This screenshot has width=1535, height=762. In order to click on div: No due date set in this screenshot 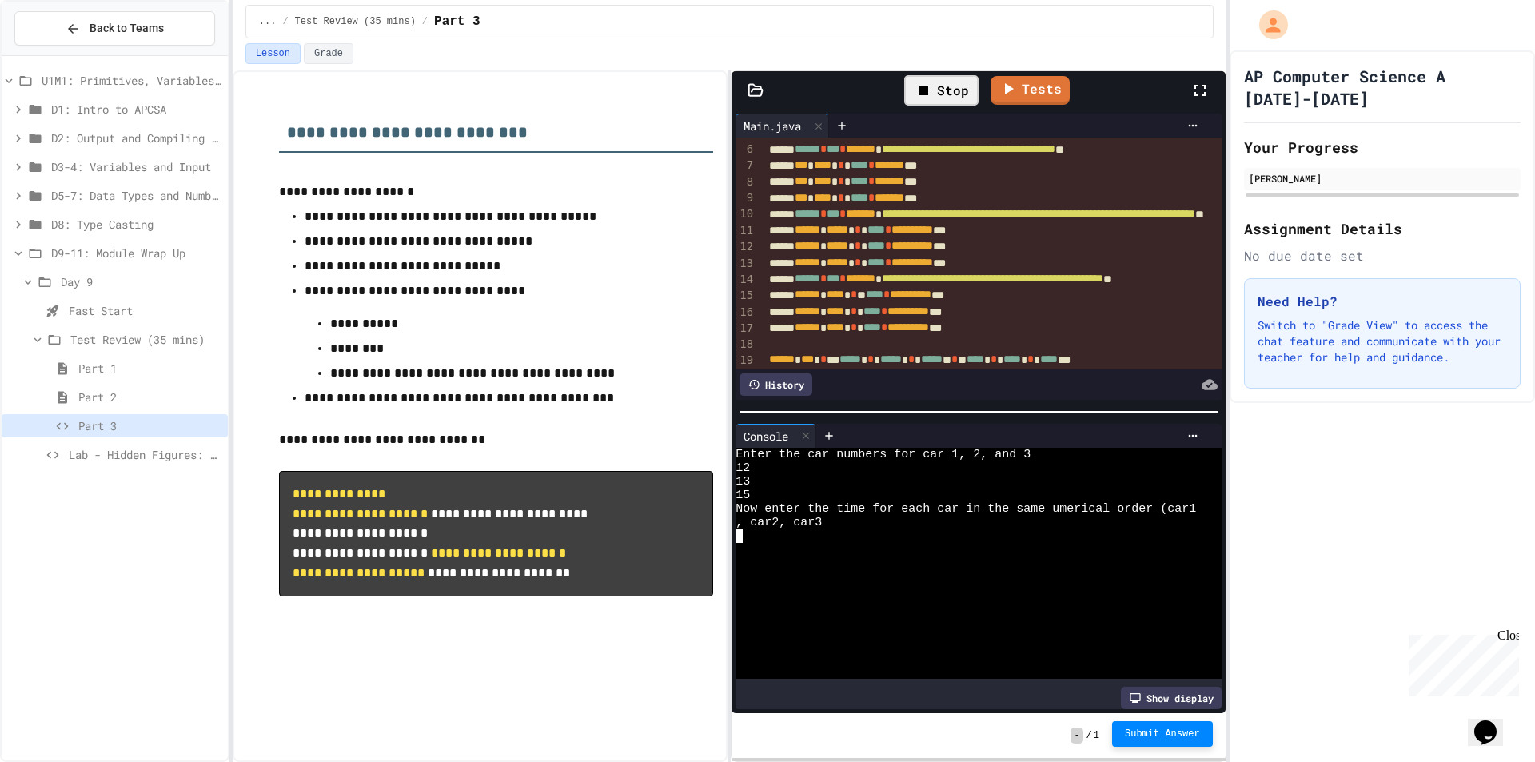, I will do `click(1382, 256)`.